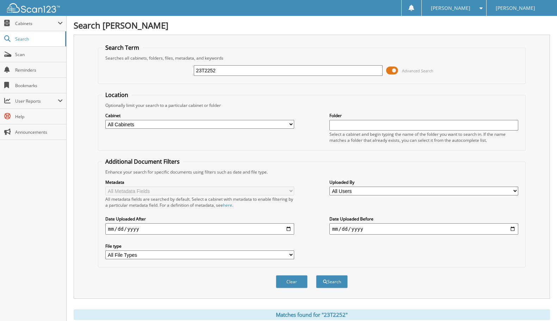  What do you see at coordinates (200, 202) in the screenshot?
I see `div: All metadata fields are searched by default. Select a cabinet with metadata to enable filtering b...` at bounding box center [200, 202].